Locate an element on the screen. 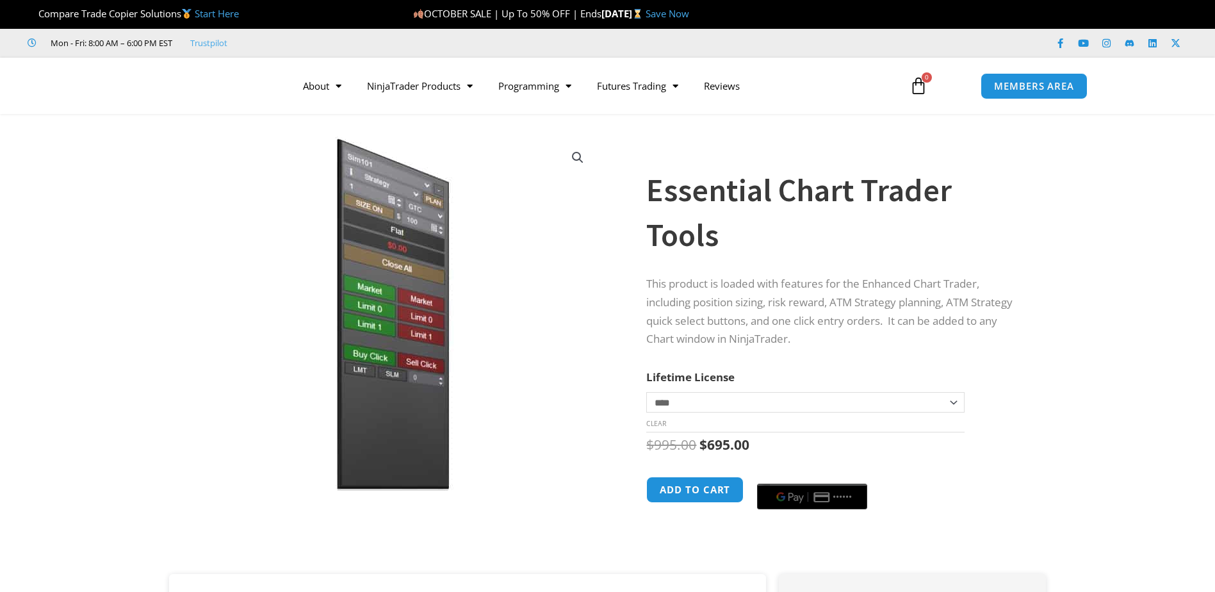  bdi: 695.00 is located at coordinates (725, 445).